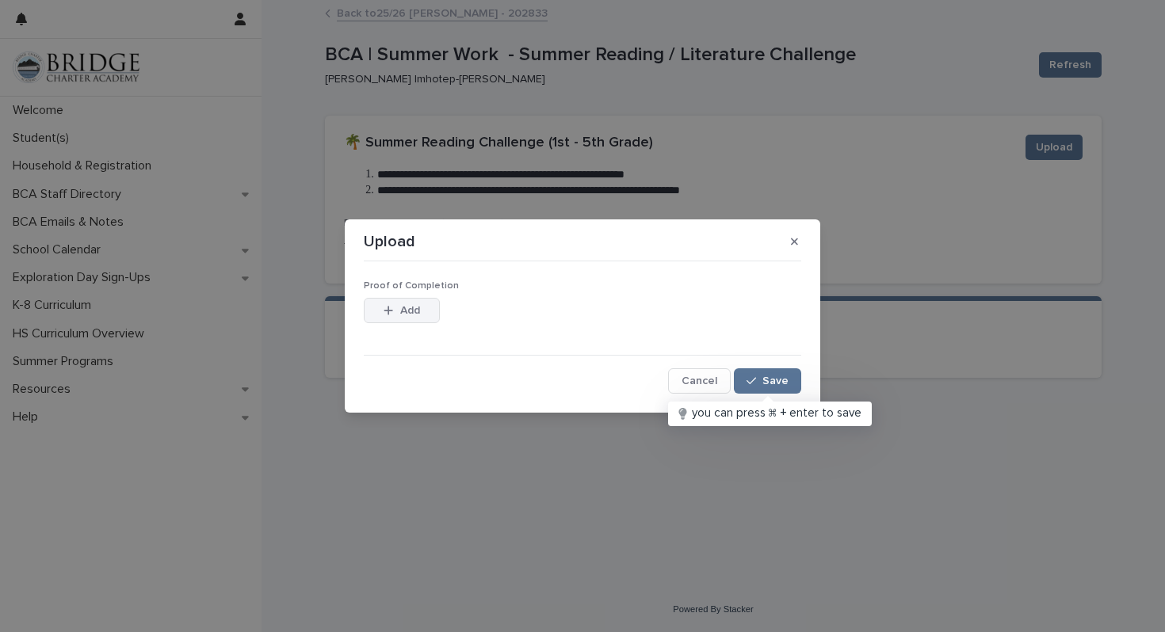 The width and height of the screenshot is (1165, 632). What do you see at coordinates (767, 381) in the screenshot?
I see `button: Save` at bounding box center [767, 381].